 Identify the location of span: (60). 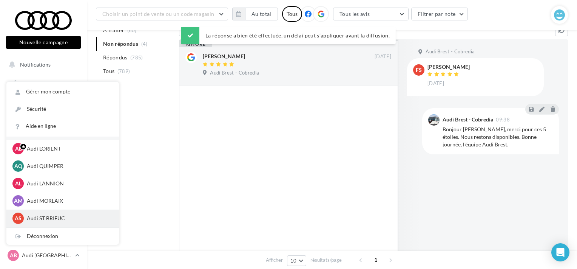
(132, 30).